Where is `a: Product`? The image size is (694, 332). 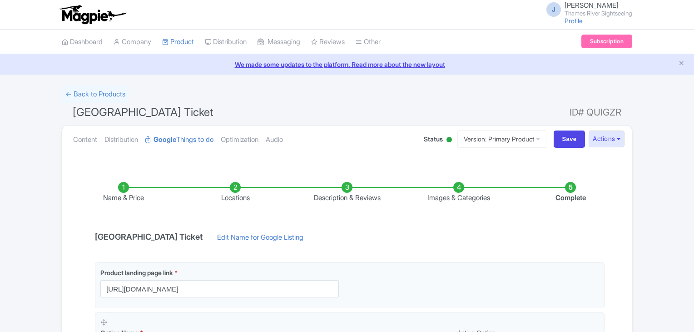 a: Product is located at coordinates (178, 42).